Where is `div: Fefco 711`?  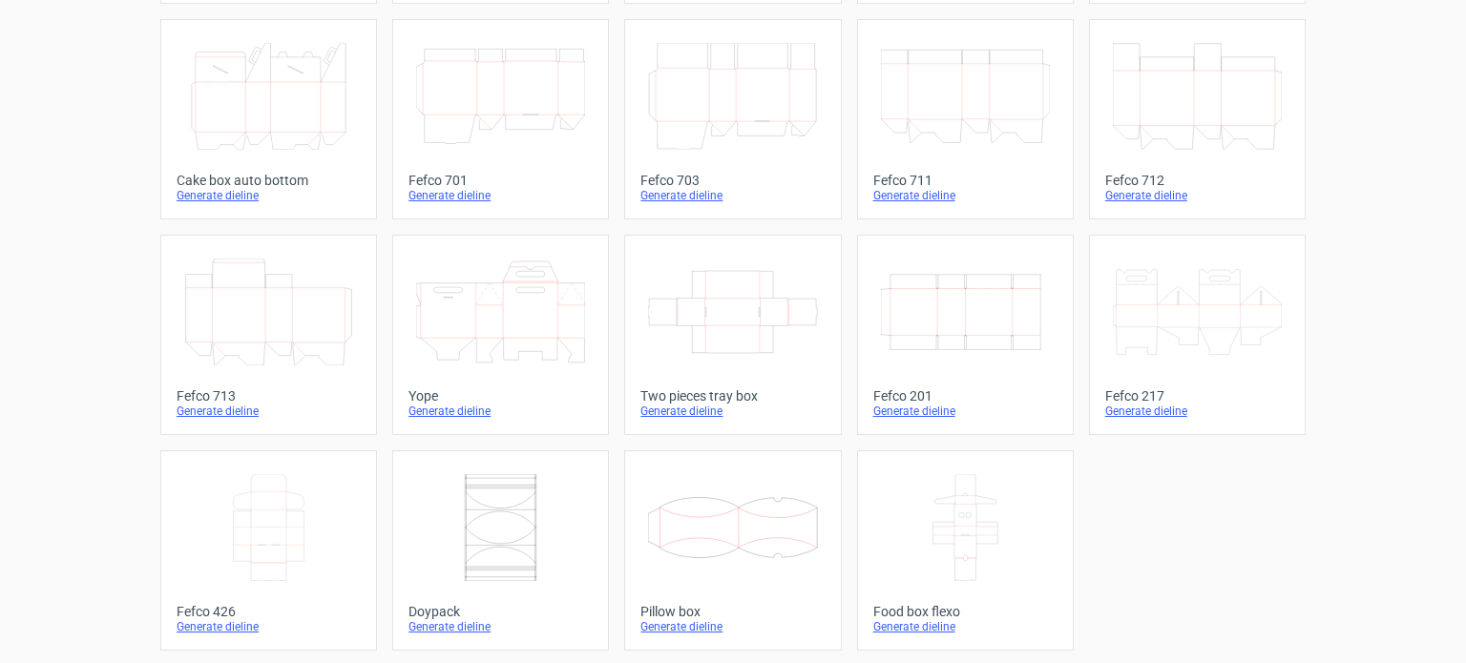
div: Fefco 711 is located at coordinates (965, 180).